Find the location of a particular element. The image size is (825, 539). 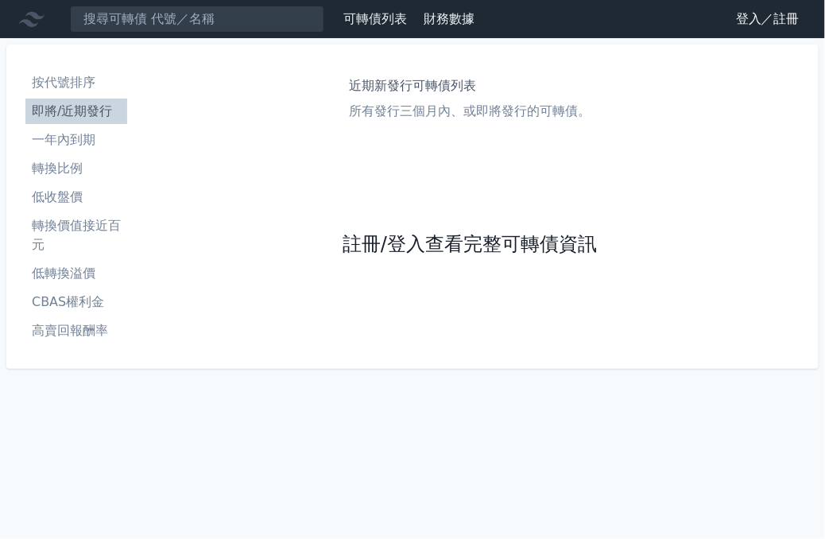

li: 轉換比例 is located at coordinates (76, 169).